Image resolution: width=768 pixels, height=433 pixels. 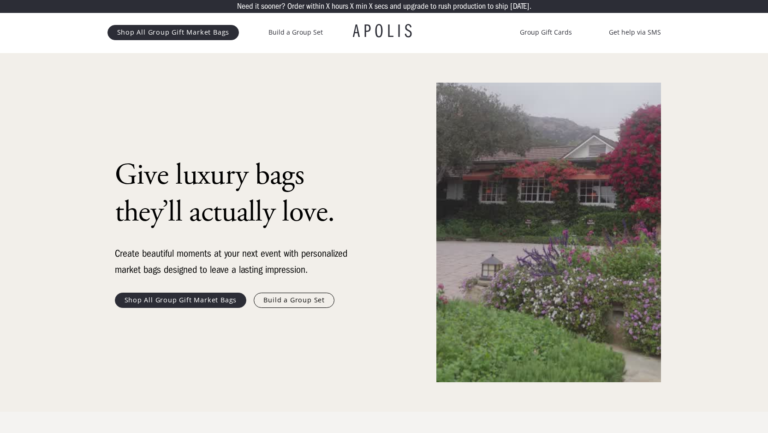 What do you see at coordinates (546, 32) in the screenshot?
I see `a: Group Gift Cards` at bounding box center [546, 32].